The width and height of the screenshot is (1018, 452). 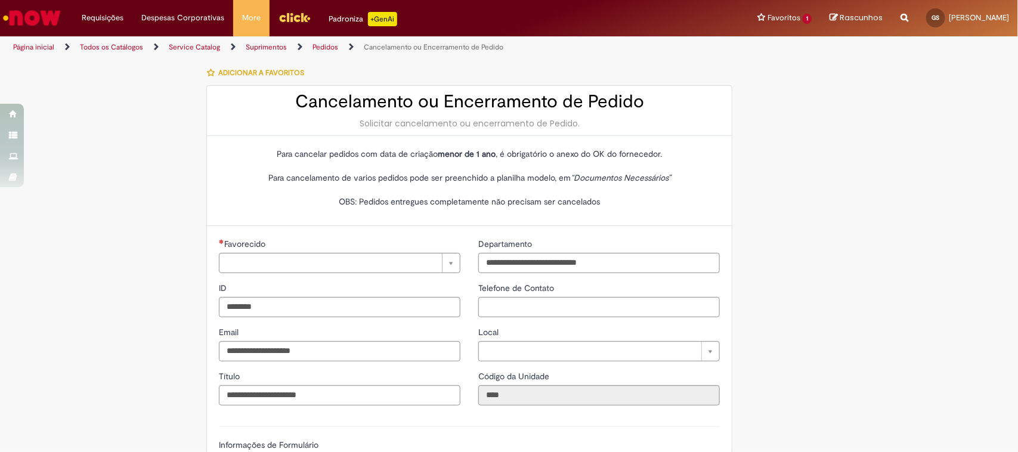 What do you see at coordinates (783, 18) in the screenshot?
I see `span: Favoritos` at bounding box center [783, 18].